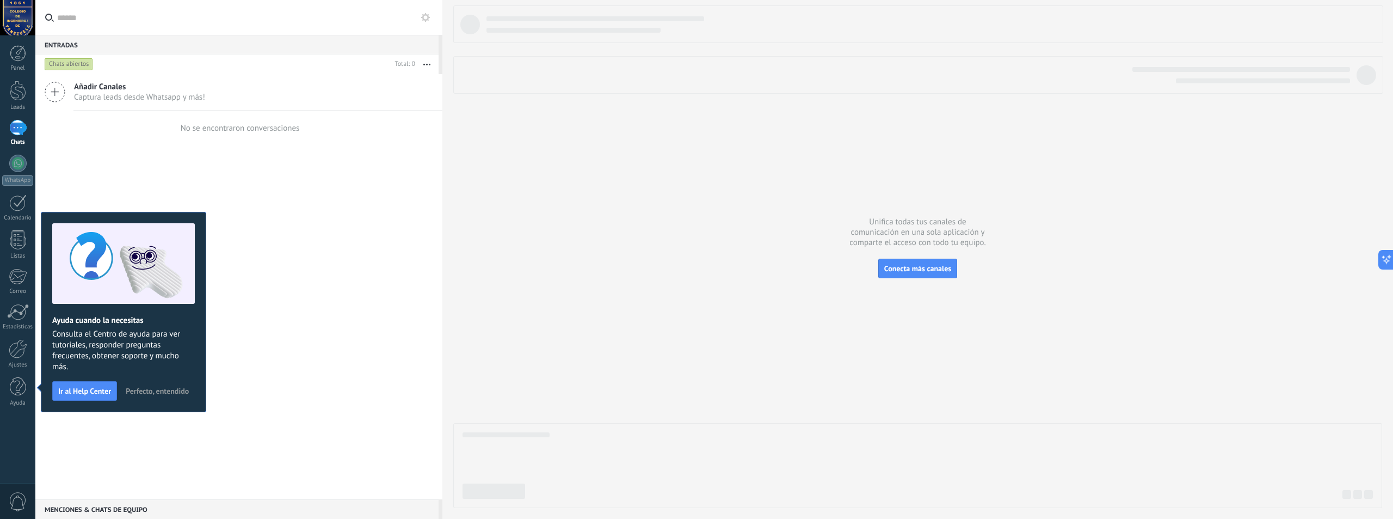  What do you see at coordinates (18, 403) in the screenshot?
I see `div: Ayuda` at bounding box center [18, 403].